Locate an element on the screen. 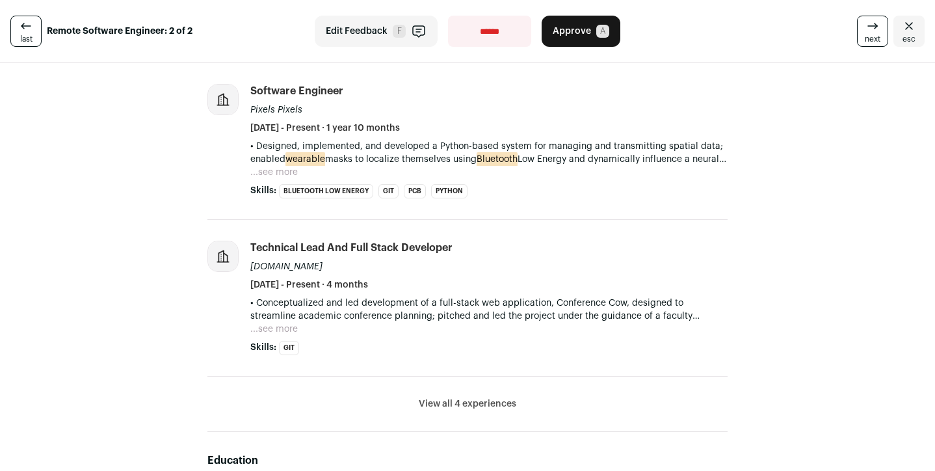 The width and height of the screenshot is (935, 471). span: F is located at coordinates (399, 31).